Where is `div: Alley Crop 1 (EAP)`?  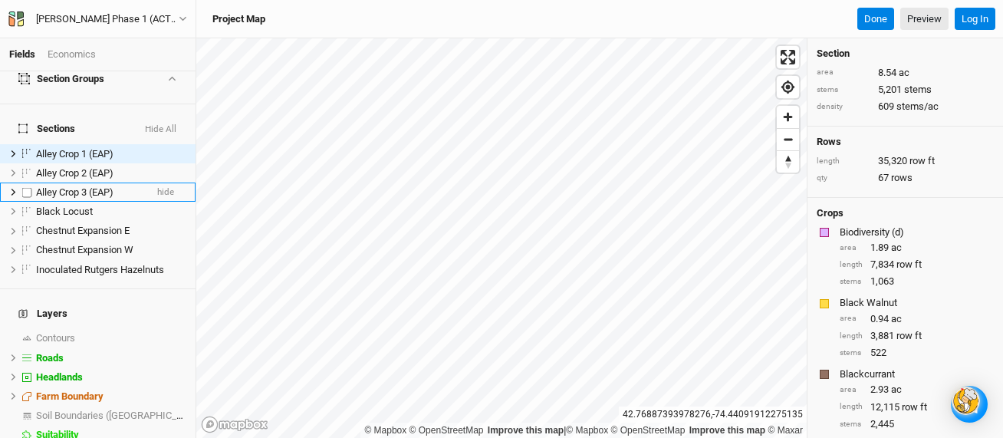
div: Alley Crop 1 (EAP) is located at coordinates (111, 154).